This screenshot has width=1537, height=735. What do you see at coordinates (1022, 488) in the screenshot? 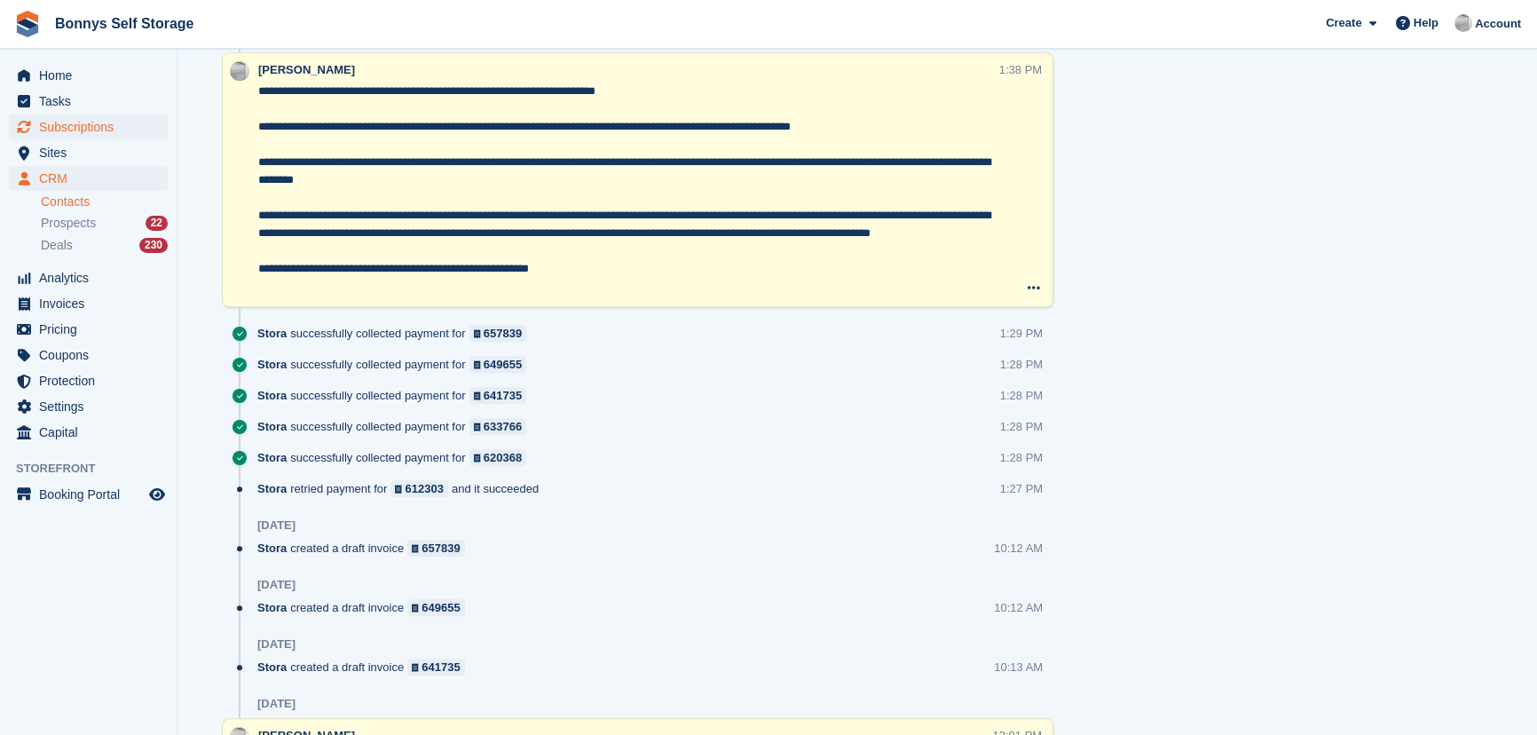
I see `div: 1:27 PM` at bounding box center [1022, 488].